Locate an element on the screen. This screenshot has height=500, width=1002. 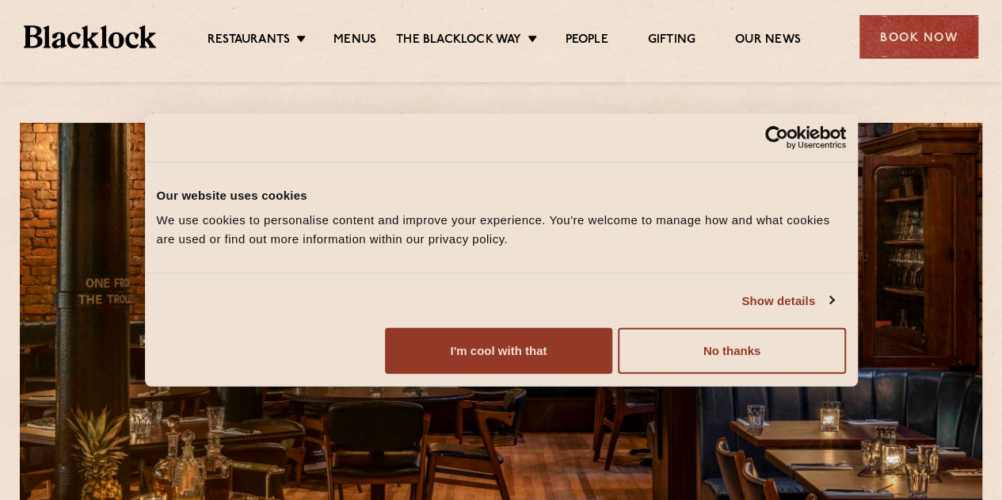
a: Show details is located at coordinates (787, 300).